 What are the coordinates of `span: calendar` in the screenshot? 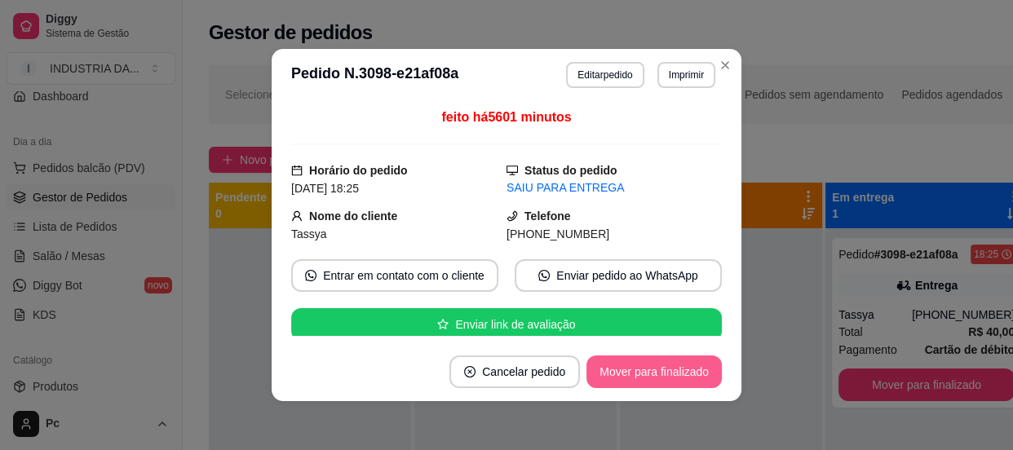 It's located at (297, 171).